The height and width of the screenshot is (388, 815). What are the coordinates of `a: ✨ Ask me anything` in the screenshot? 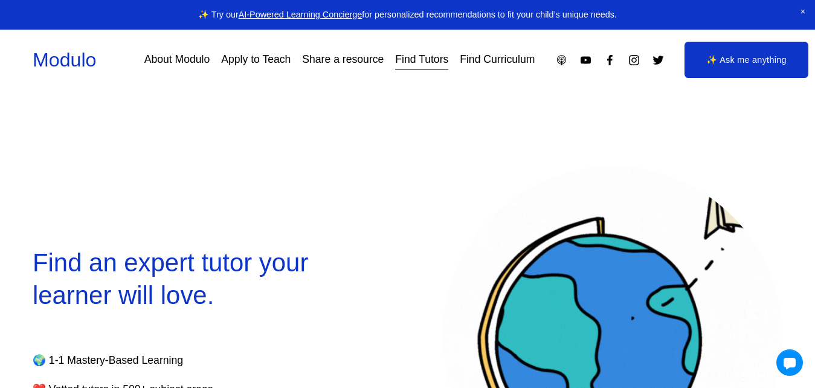 It's located at (746, 60).